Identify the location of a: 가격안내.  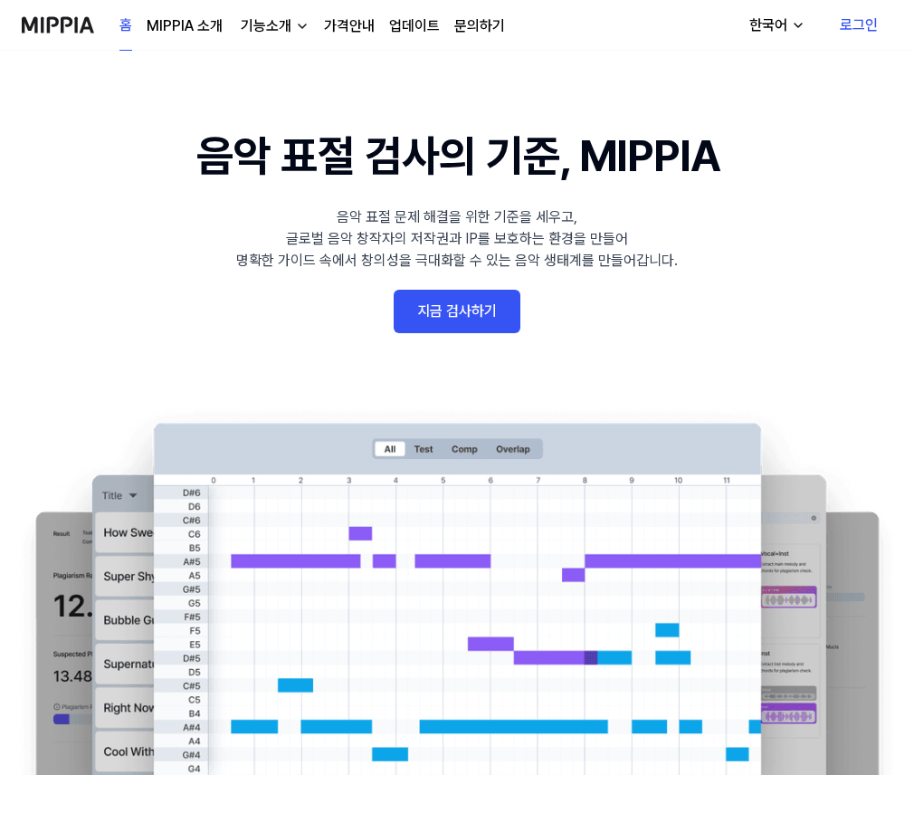
(349, 26).